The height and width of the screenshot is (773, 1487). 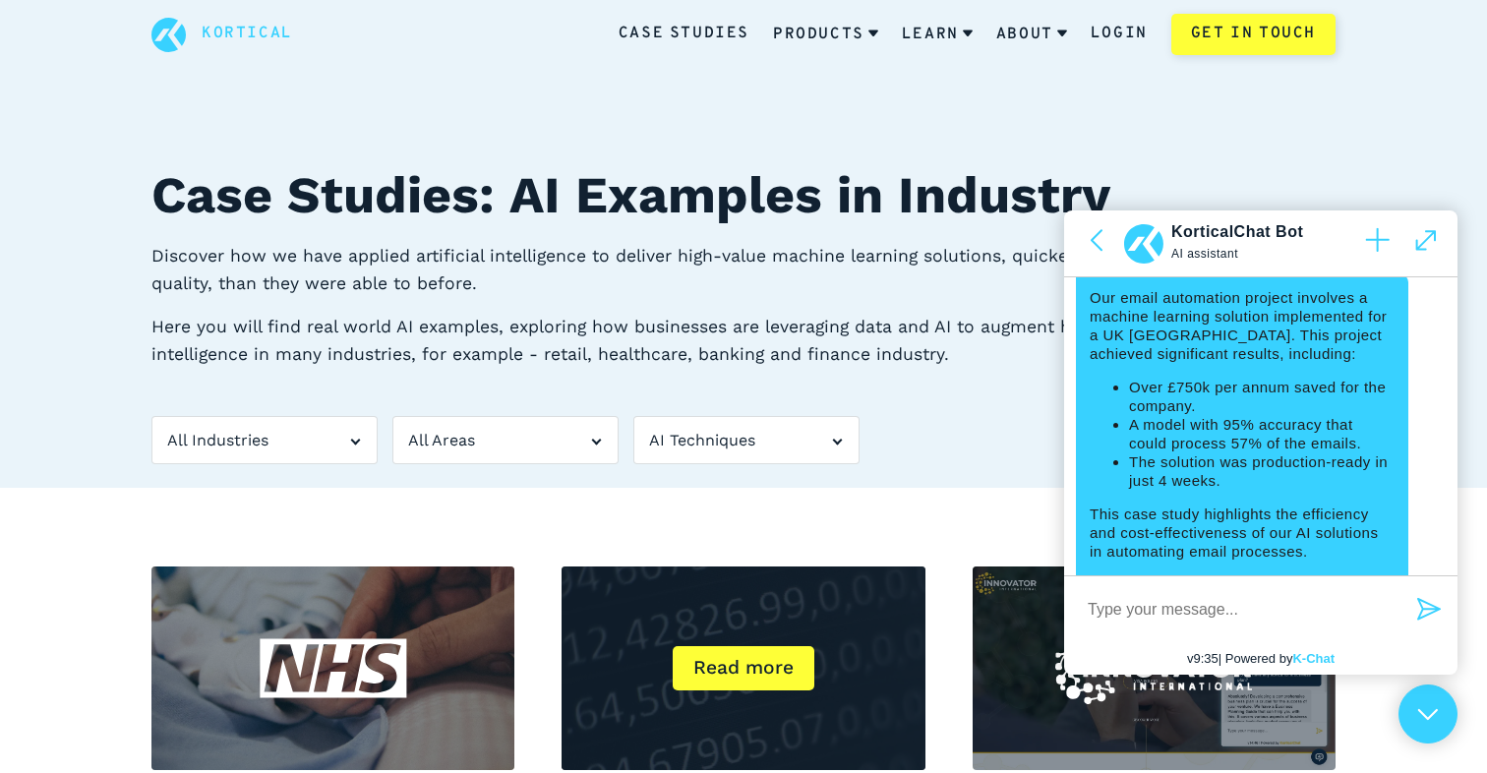 What do you see at coordinates (825, 34) in the screenshot?
I see `a: Products` at bounding box center [825, 34].